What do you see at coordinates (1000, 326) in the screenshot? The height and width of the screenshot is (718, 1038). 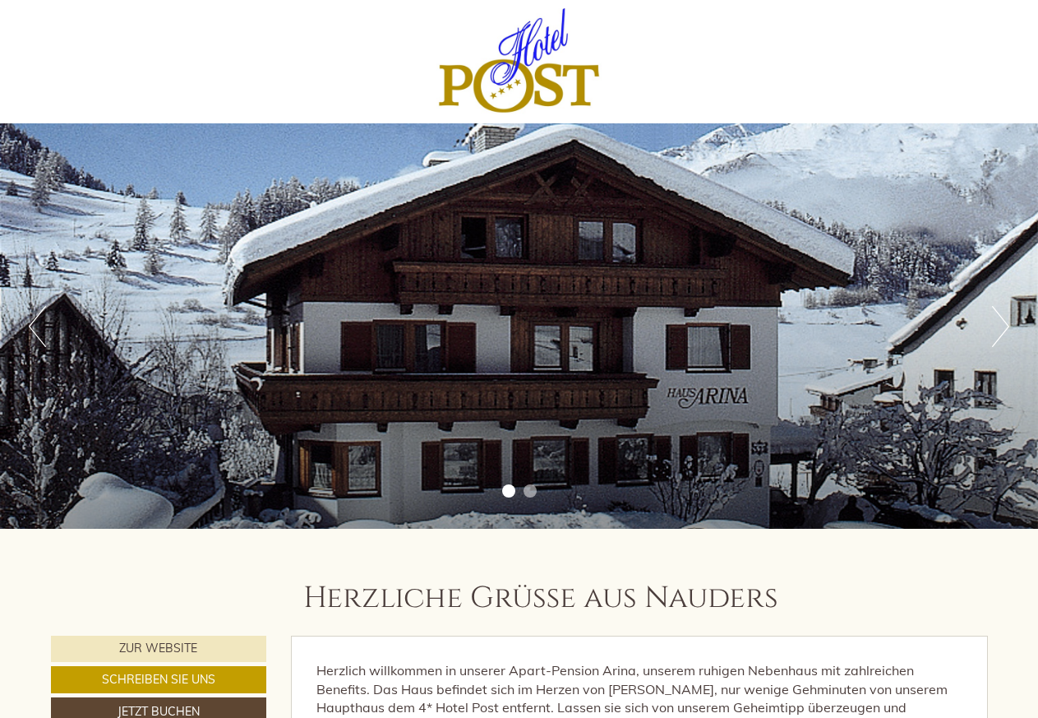 I see `button: Next` at bounding box center [1000, 326].